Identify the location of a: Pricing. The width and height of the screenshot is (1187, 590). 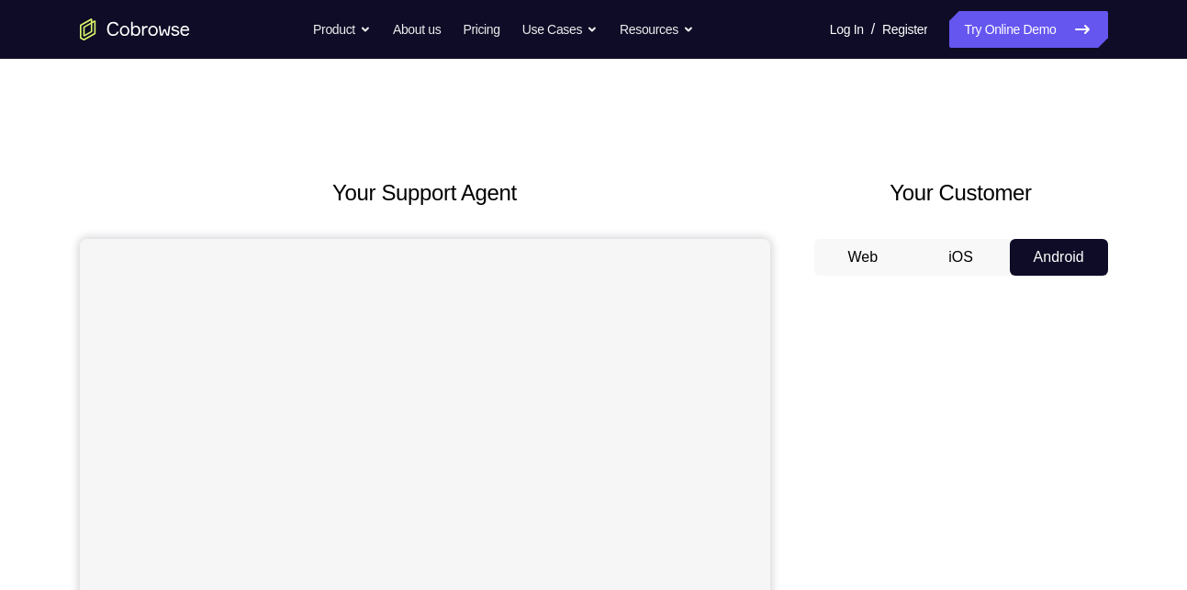
(481, 29).